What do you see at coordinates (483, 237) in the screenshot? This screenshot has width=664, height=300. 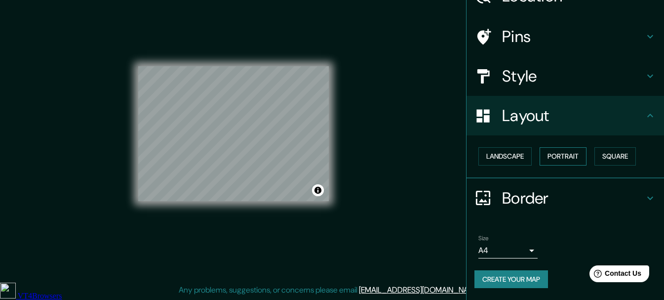 I see `label: Size` at bounding box center [483, 237].